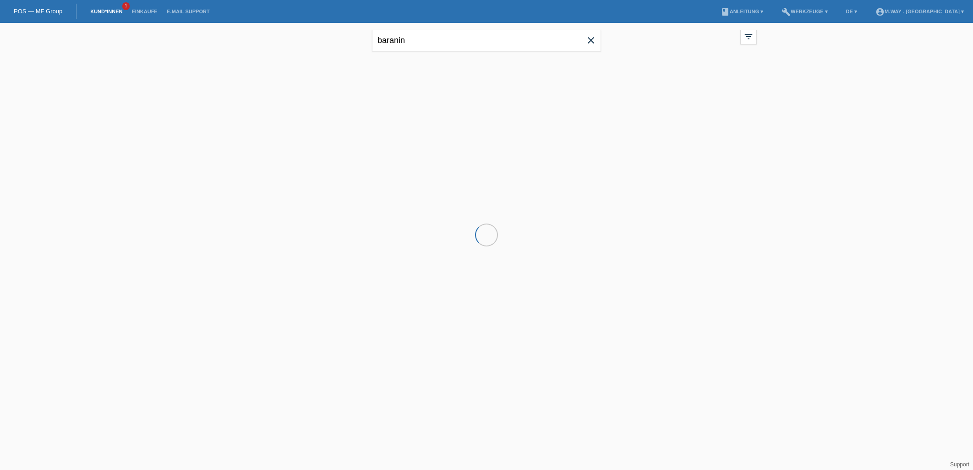 This screenshot has height=470, width=973. What do you see at coordinates (805, 11) in the screenshot?
I see `a: buildWerkzeuge ▾` at bounding box center [805, 11].